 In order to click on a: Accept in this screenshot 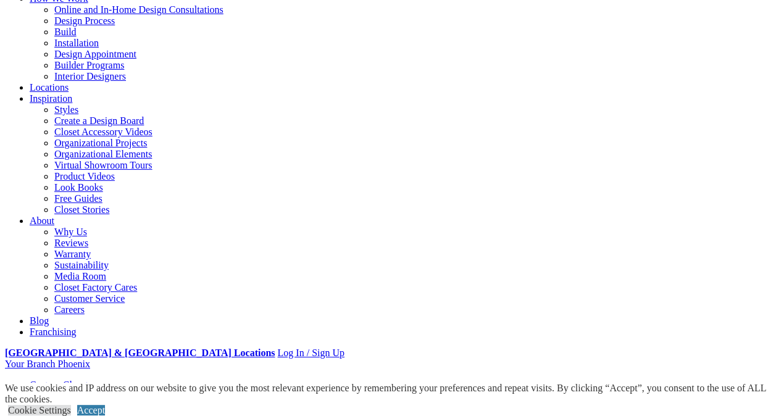, I will do `click(91, 410)`.